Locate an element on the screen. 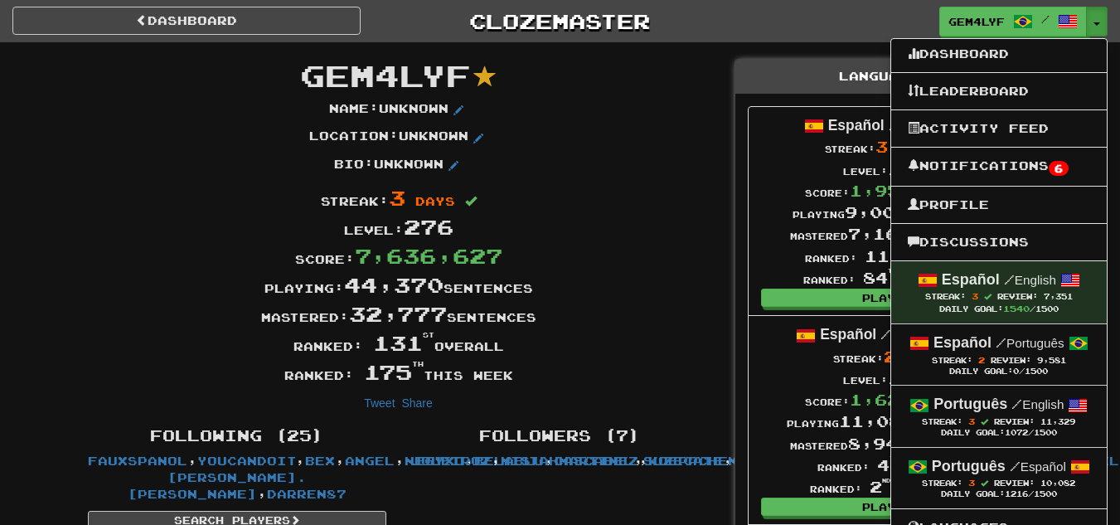 This screenshot has width=1120, height=525. a: youcandoit is located at coordinates (246, 460).